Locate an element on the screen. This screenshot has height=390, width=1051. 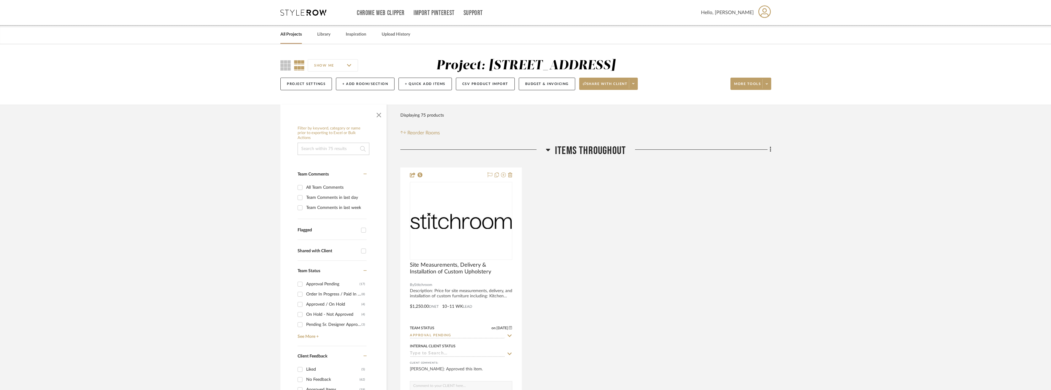
div: (8) is located at coordinates (363, 294).